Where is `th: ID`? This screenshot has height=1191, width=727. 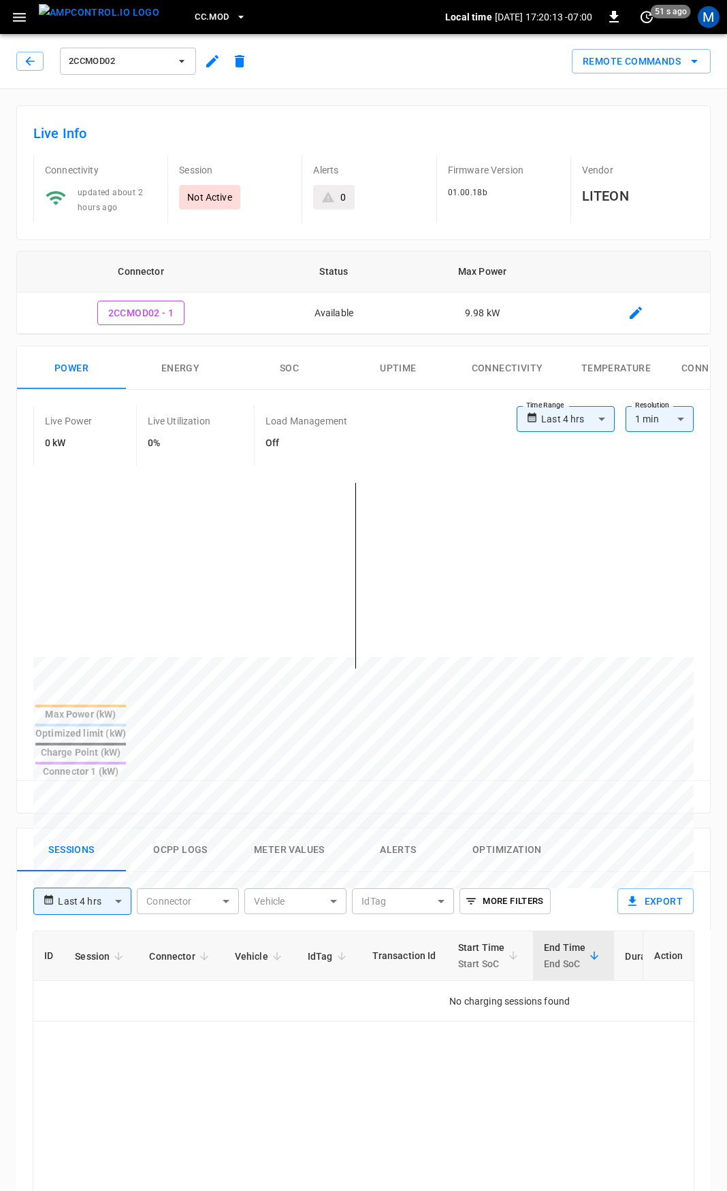 th: ID is located at coordinates (48, 956).